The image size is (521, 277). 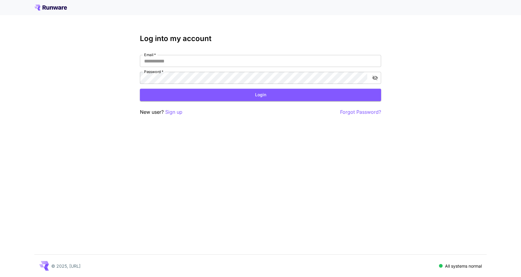 I want to click on p: Sign up, so click(x=174, y=112).